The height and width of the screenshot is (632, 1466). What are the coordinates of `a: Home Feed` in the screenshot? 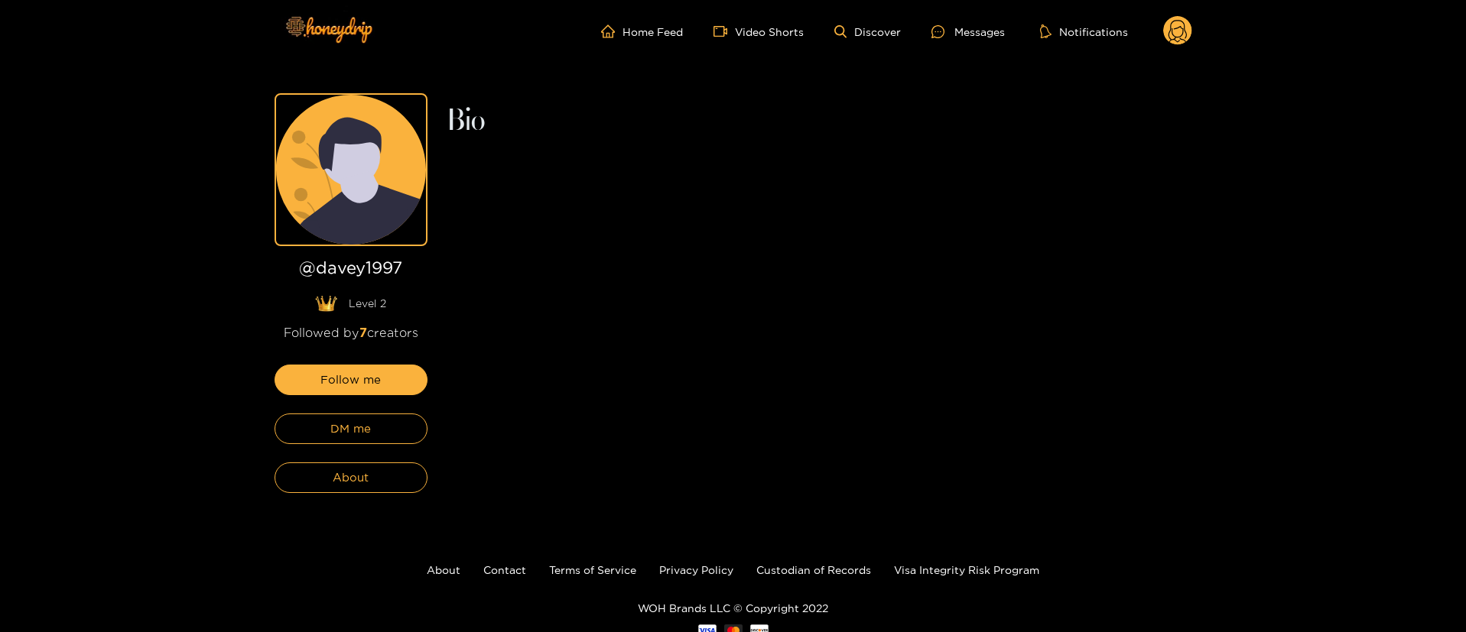 It's located at (641, 31).